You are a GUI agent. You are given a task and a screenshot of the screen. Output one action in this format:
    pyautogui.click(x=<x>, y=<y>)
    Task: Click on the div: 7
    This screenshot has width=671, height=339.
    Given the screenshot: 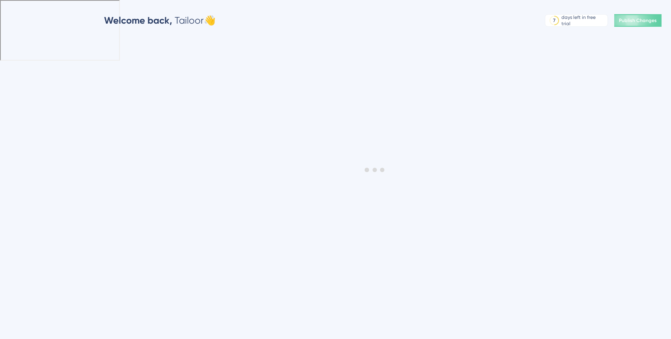 What is the action you would take?
    pyautogui.click(x=554, y=21)
    